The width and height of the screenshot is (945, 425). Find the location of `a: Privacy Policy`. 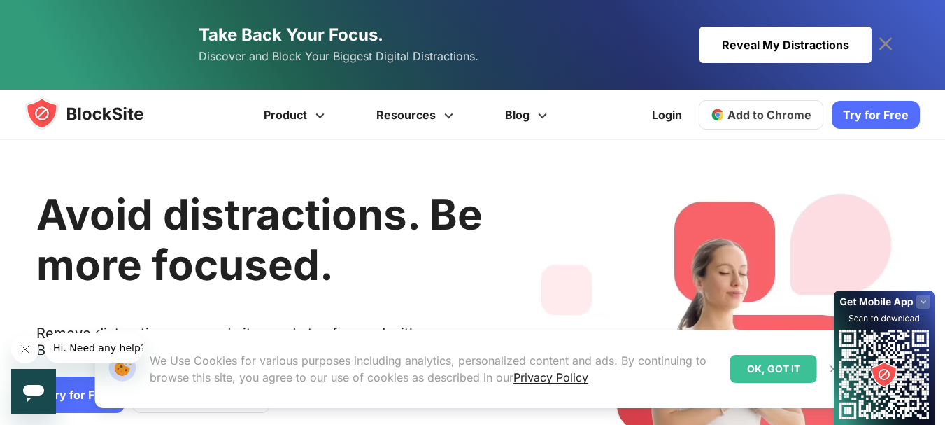

a: Privacy Policy is located at coordinates (550, 377).